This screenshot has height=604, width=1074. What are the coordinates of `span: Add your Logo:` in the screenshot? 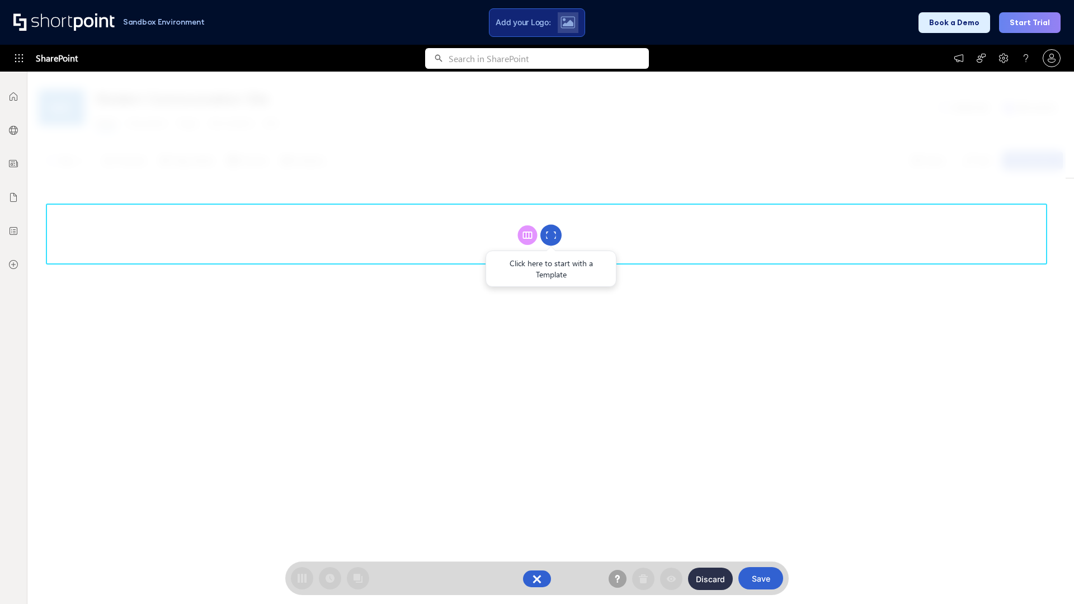 It's located at (523, 22).